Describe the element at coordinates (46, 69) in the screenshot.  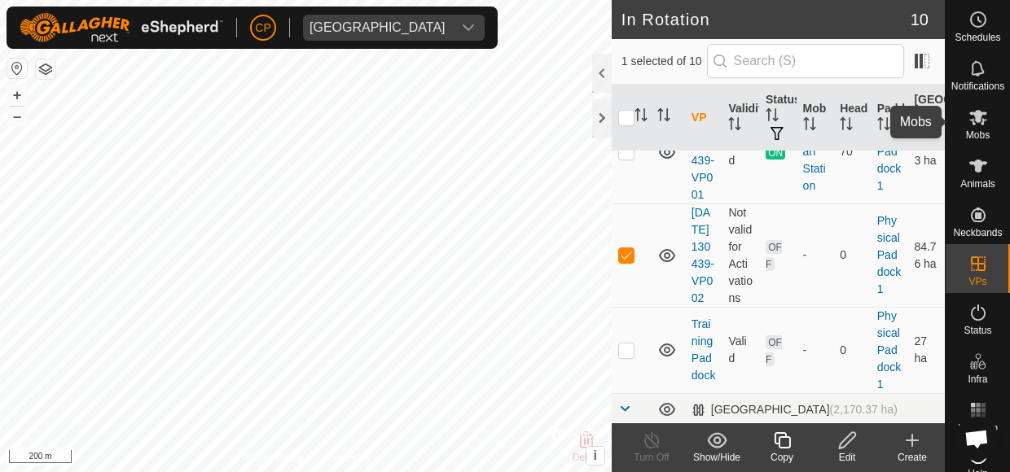
I see `button: Map Layers` at that location.